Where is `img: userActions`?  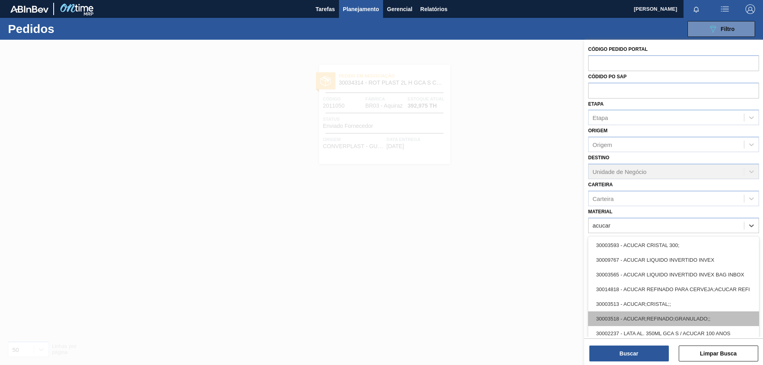 img: userActions is located at coordinates (725, 9).